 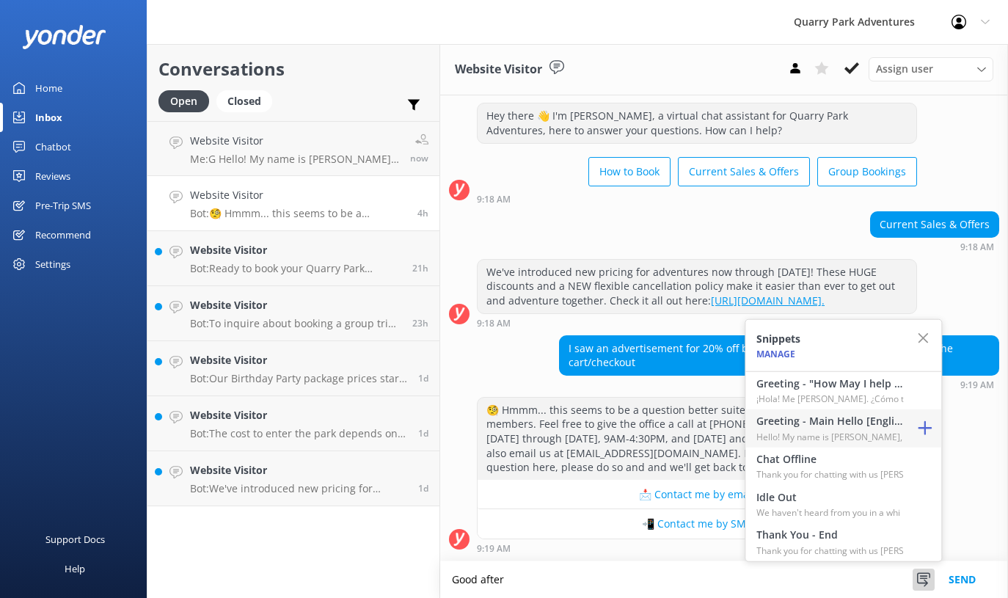 What do you see at coordinates (419, 158) in the screenshot?
I see `span: Sep 15 2025 02:05pm (UTC -07:00) America/Tijuana` at bounding box center [419, 158].